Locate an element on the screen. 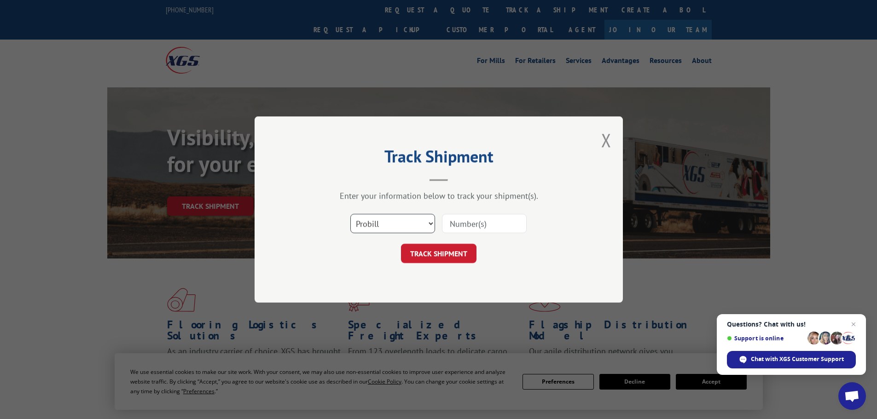  button: Close modal is located at coordinates (606, 140).